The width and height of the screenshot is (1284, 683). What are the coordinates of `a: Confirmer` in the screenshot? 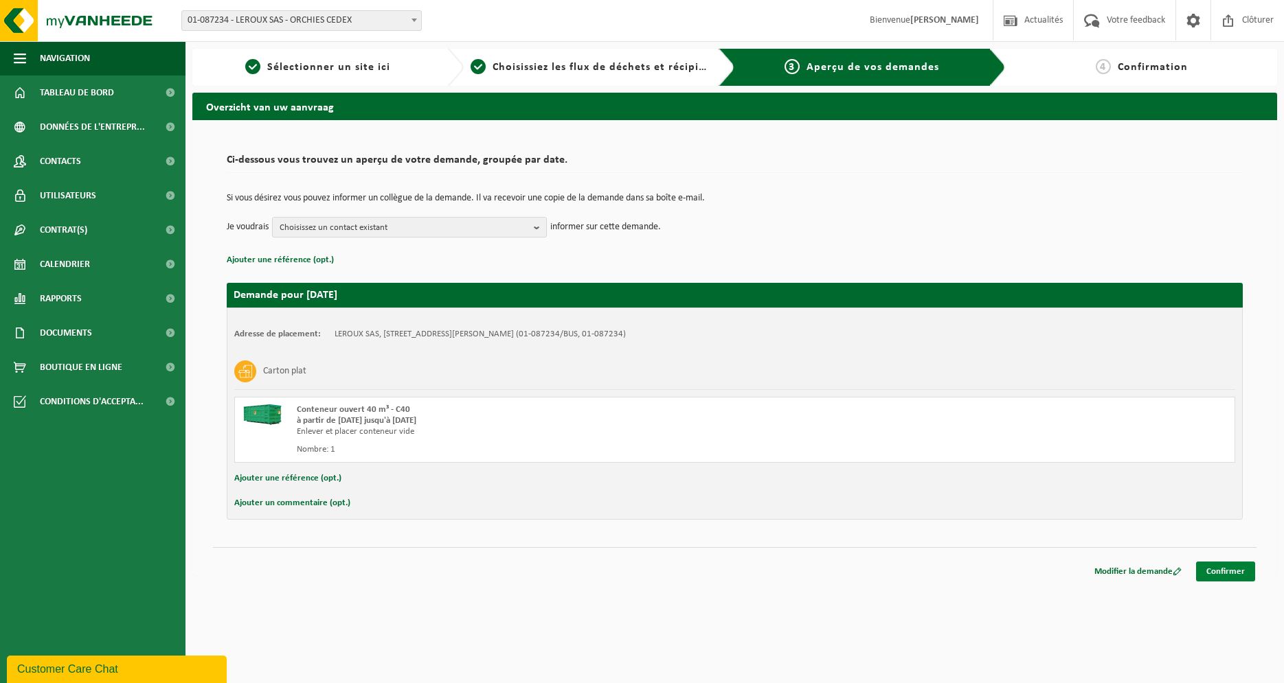 It's located at (1225, 572).